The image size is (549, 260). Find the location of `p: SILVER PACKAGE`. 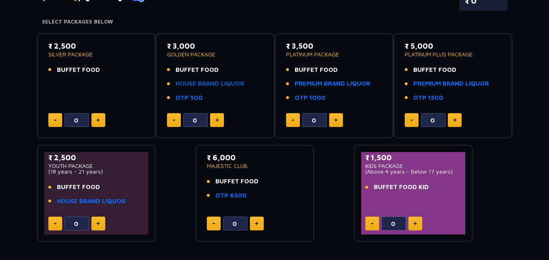

p: SILVER PACKAGE is located at coordinates (96, 54).